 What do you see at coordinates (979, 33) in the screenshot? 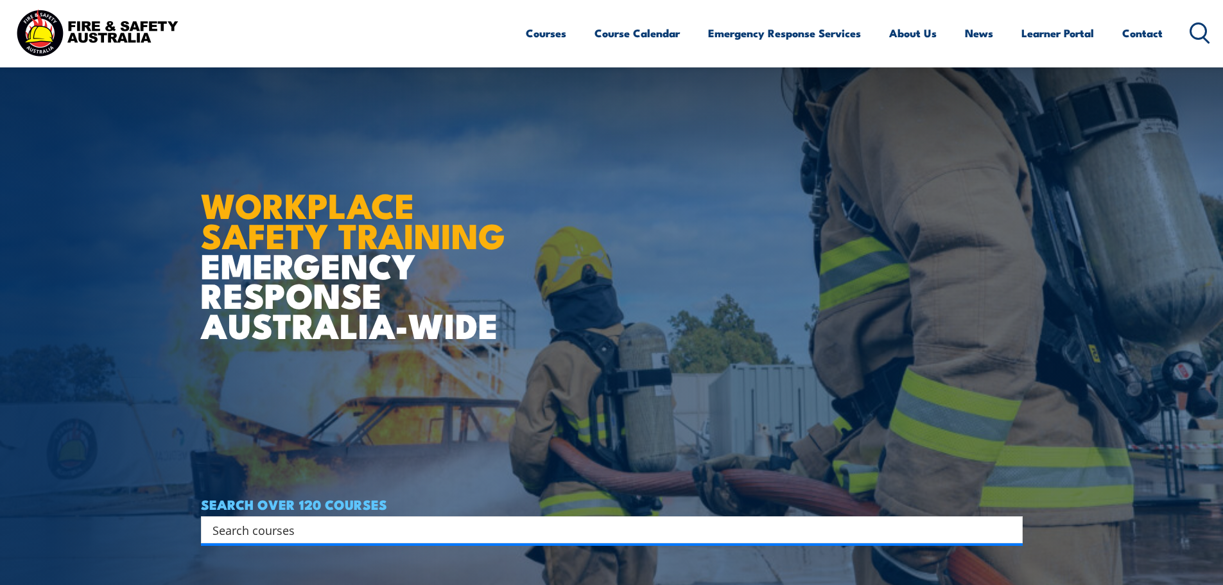
I see `a: News` at bounding box center [979, 33].